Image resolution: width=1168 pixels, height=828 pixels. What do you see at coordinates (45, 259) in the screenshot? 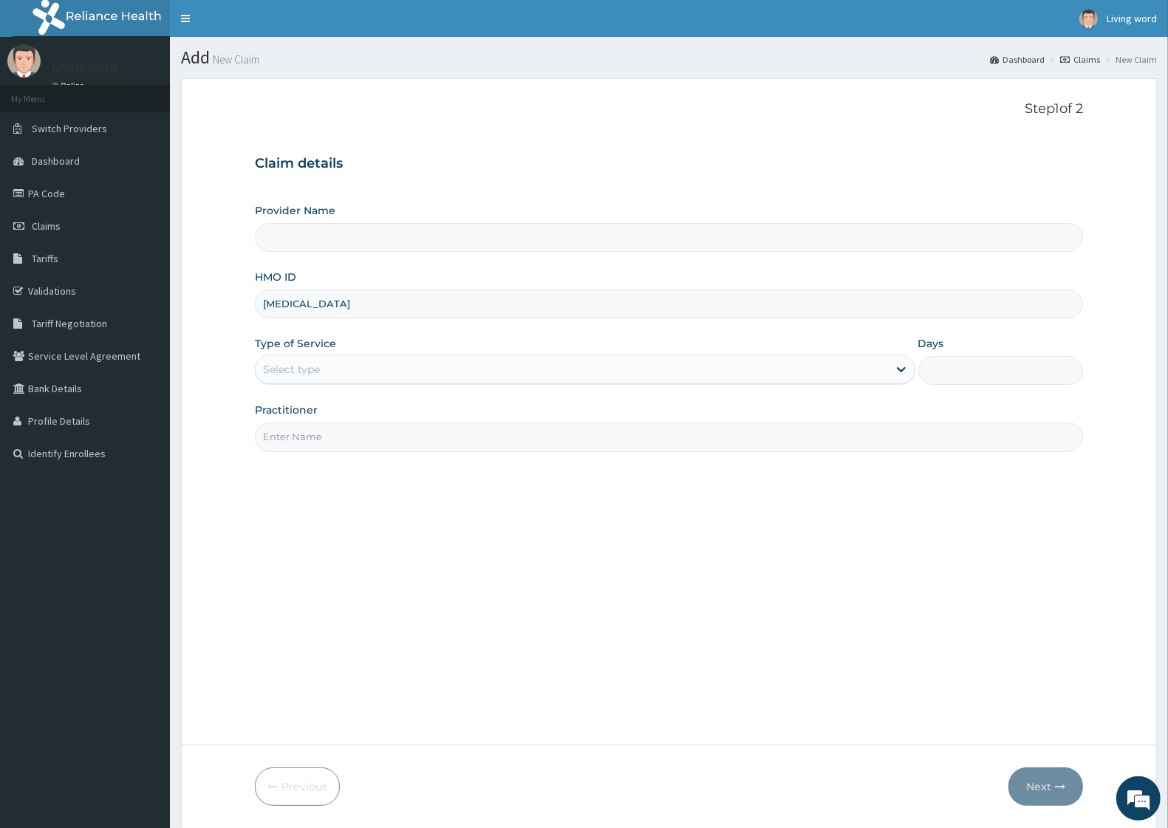
I see `span: Tariffs` at bounding box center [45, 259].